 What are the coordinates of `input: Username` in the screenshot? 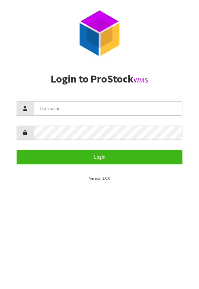 It's located at (108, 108).